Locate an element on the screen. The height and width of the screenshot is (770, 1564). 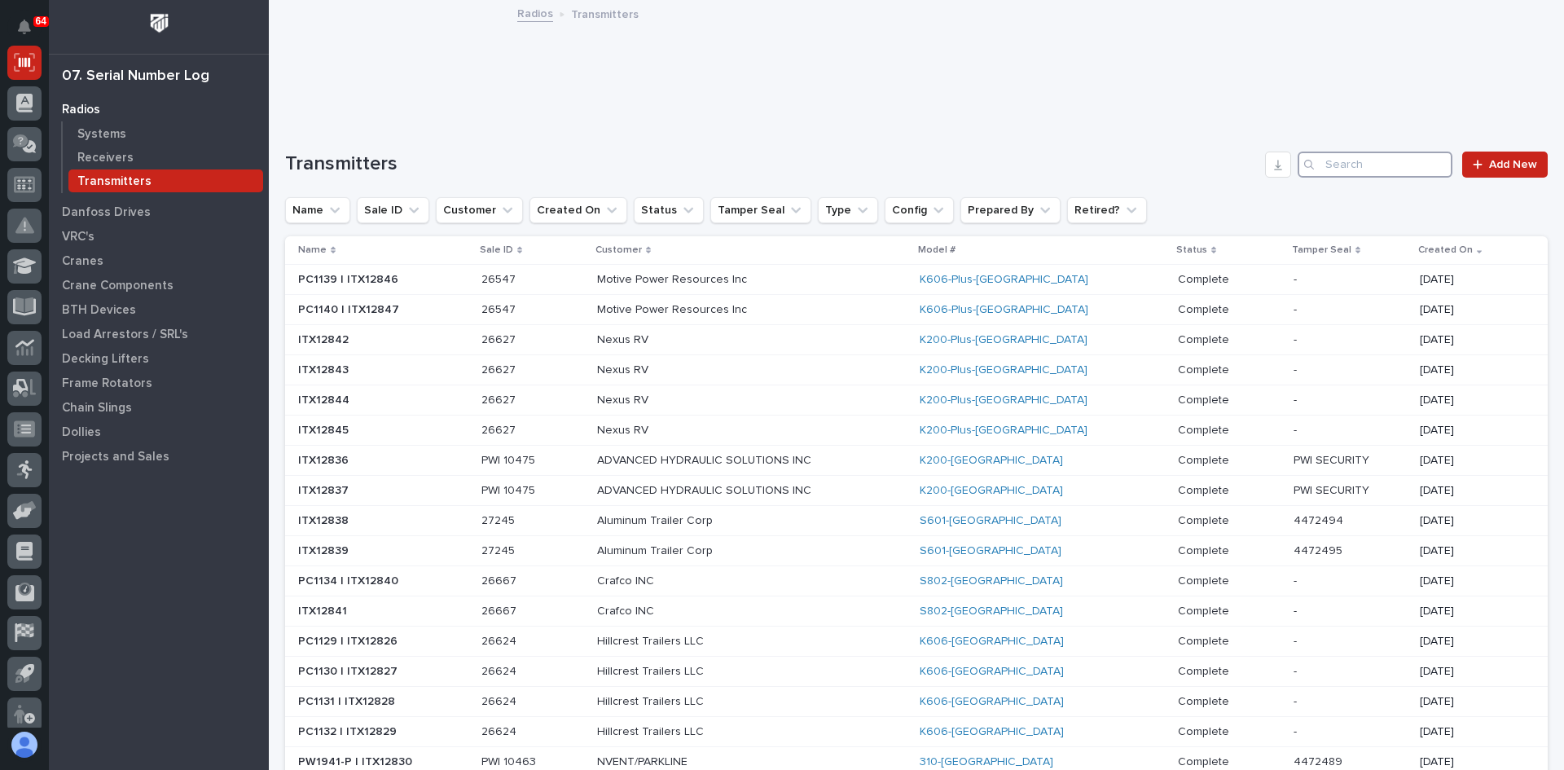
p: Tamper Seal is located at coordinates (1321, 250).